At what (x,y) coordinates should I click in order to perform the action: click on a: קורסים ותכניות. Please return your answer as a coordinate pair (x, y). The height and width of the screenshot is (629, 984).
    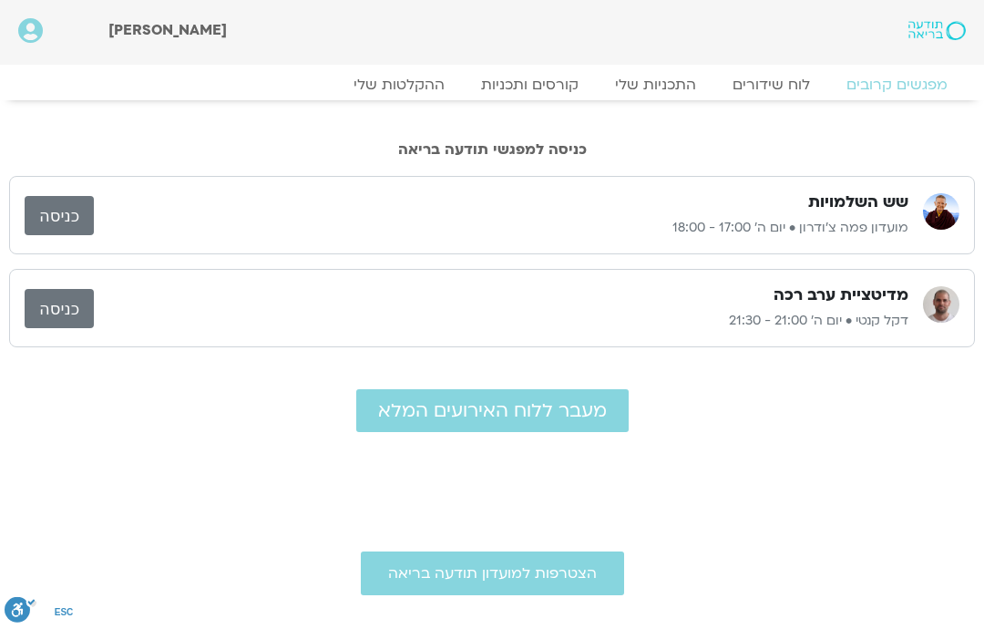
    Looking at the image, I should click on (529, 85).